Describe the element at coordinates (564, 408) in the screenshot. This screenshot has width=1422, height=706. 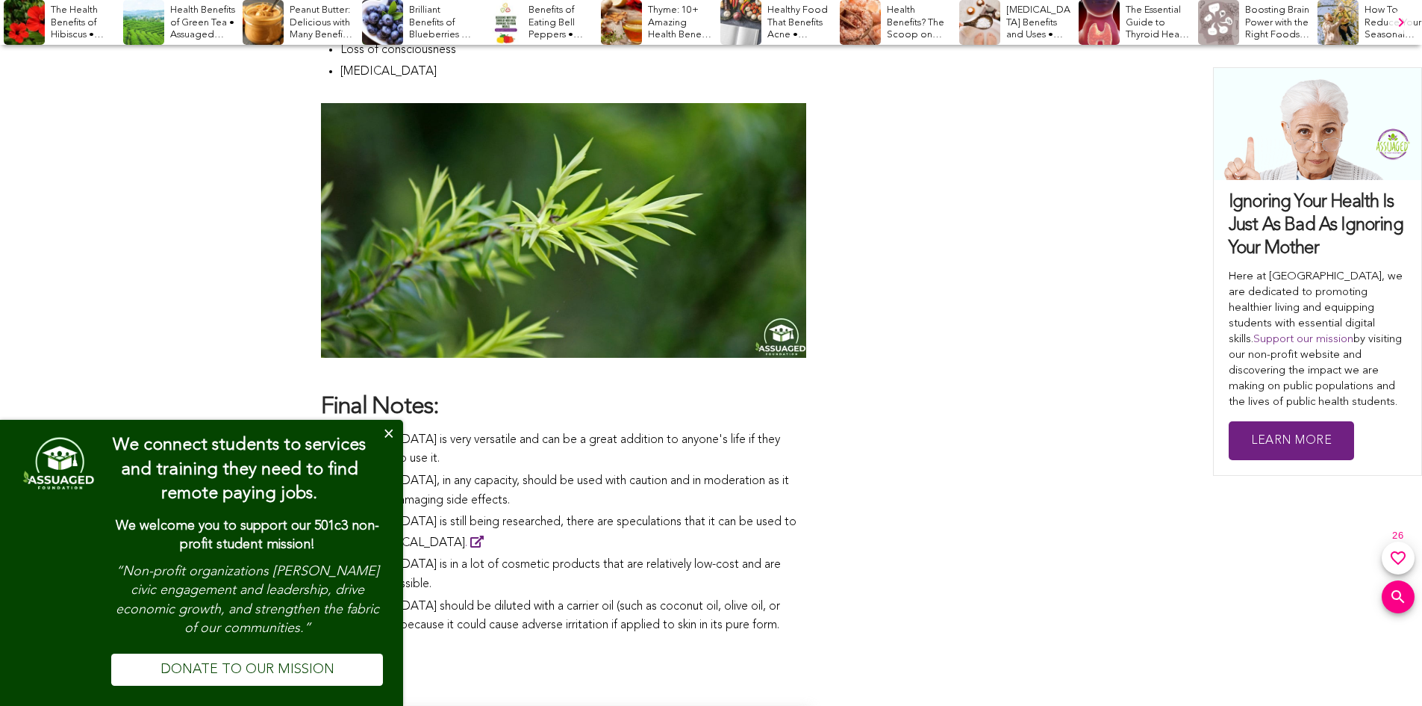
I see `h2: Final Notes:` at that location.